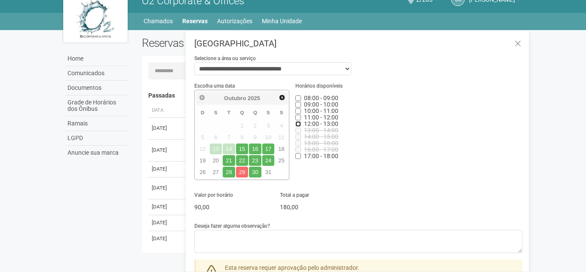  I want to click on input: 12:00 - 13:00, so click(298, 124).